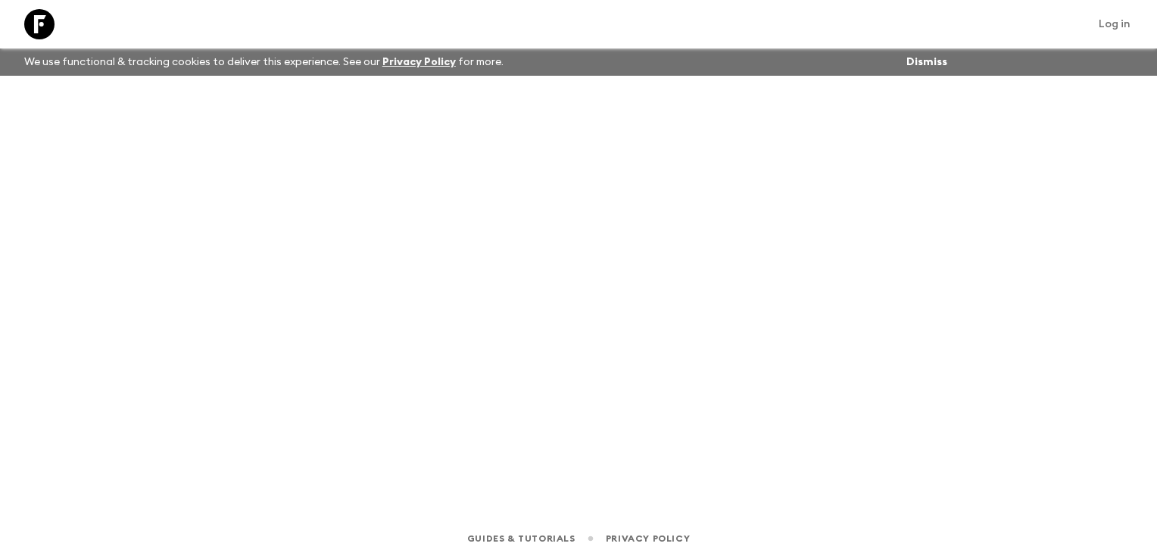 The height and width of the screenshot is (559, 1157). I want to click on button: Dismiss, so click(927, 62).